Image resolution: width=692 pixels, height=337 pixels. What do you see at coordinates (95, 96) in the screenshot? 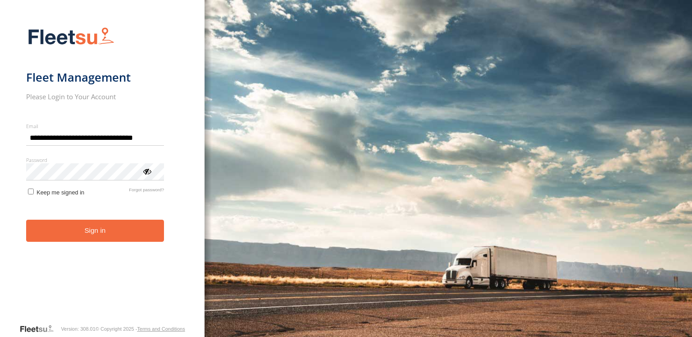
I see `h2: Please Login to Your Account` at bounding box center [95, 96].